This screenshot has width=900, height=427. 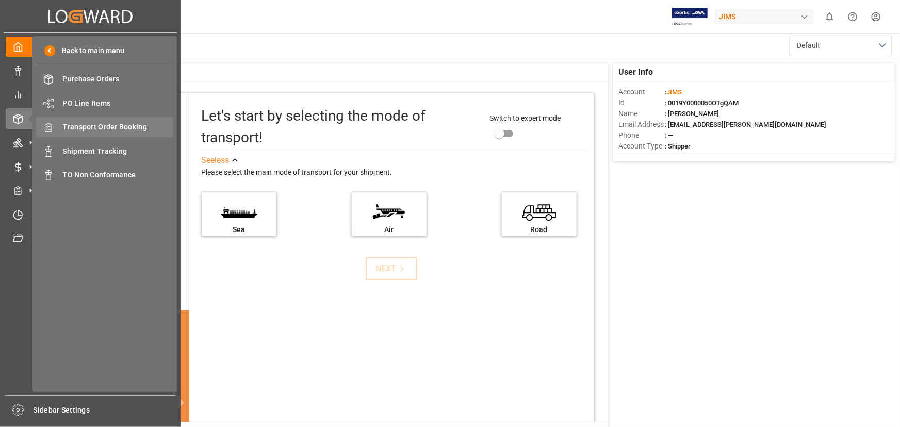 What do you see at coordinates (642, 92) in the screenshot?
I see `span: Account` at bounding box center [642, 92].